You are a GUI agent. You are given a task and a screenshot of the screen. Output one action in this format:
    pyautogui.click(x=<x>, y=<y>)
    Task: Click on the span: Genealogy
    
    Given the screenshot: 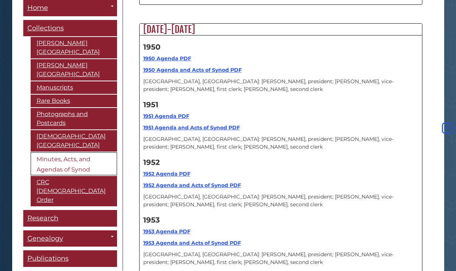 What is the action you would take?
    pyautogui.click(x=45, y=239)
    